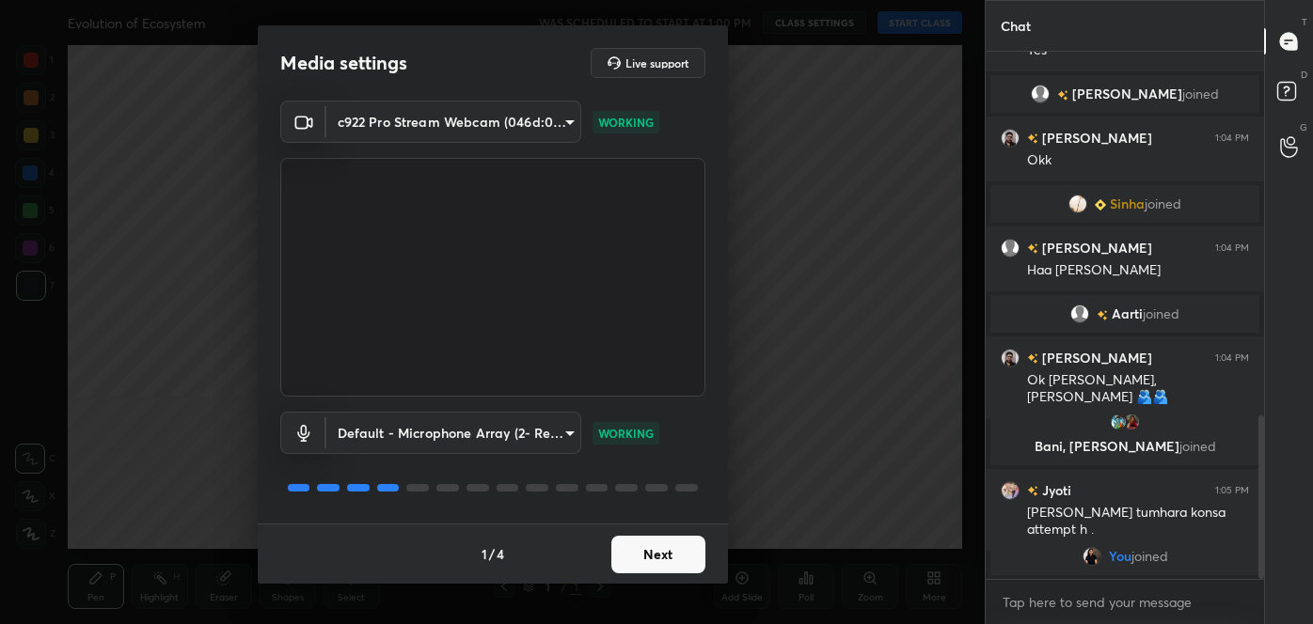 The height and width of the screenshot is (624, 1313). Describe the element at coordinates (1100, 205) in the screenshot. I see `img: Learner_Badge_beginner_1_8b307cf2a0.svg` at that location.